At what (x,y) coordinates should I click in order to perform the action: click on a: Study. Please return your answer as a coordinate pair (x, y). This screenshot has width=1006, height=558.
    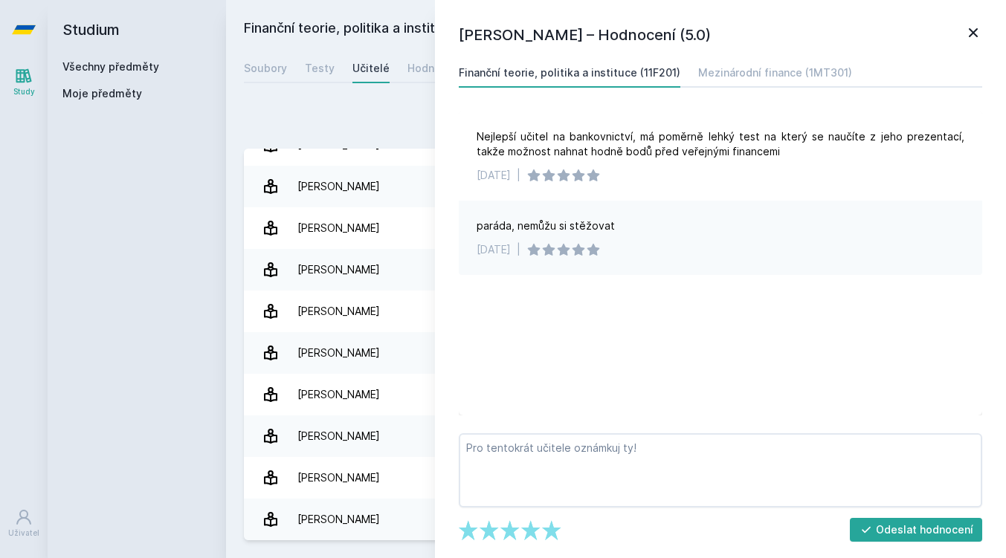
    Looking at the image, I should click on (24, 82).